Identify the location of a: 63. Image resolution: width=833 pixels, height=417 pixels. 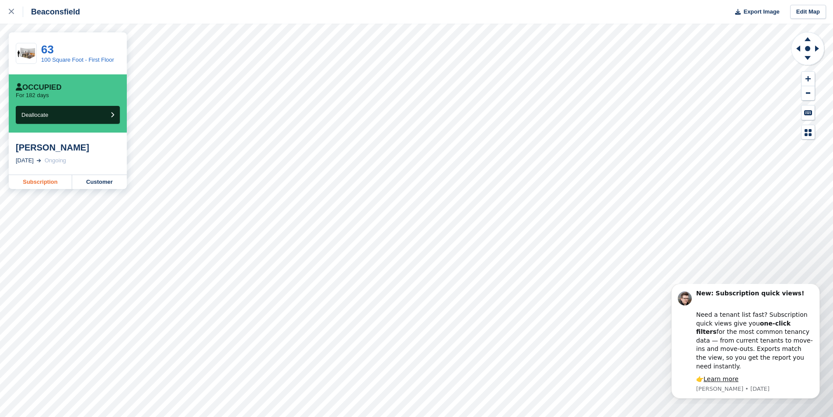
(47, 49).